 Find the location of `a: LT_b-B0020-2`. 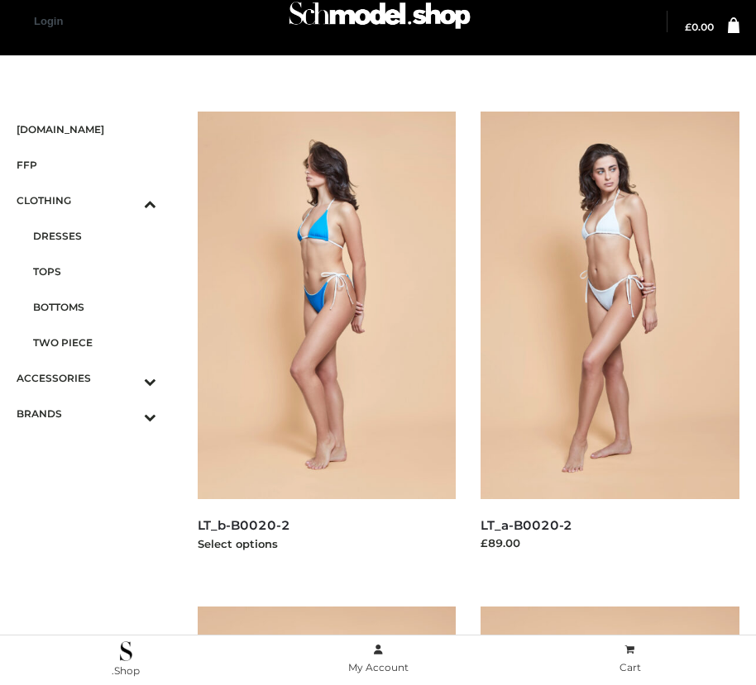

a: LT_b-B0020-2 is located at coordinates (244, 525).